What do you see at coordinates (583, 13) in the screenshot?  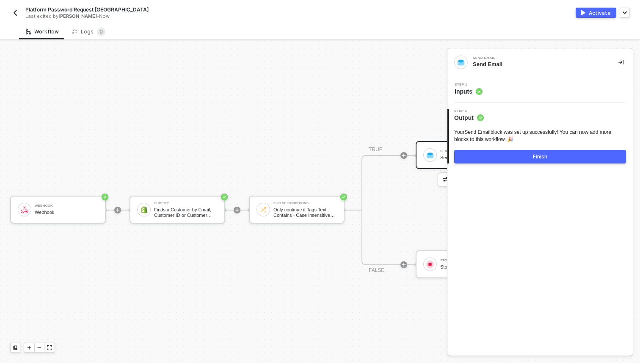 I see `img: activate` at bounding box center [583, 13].